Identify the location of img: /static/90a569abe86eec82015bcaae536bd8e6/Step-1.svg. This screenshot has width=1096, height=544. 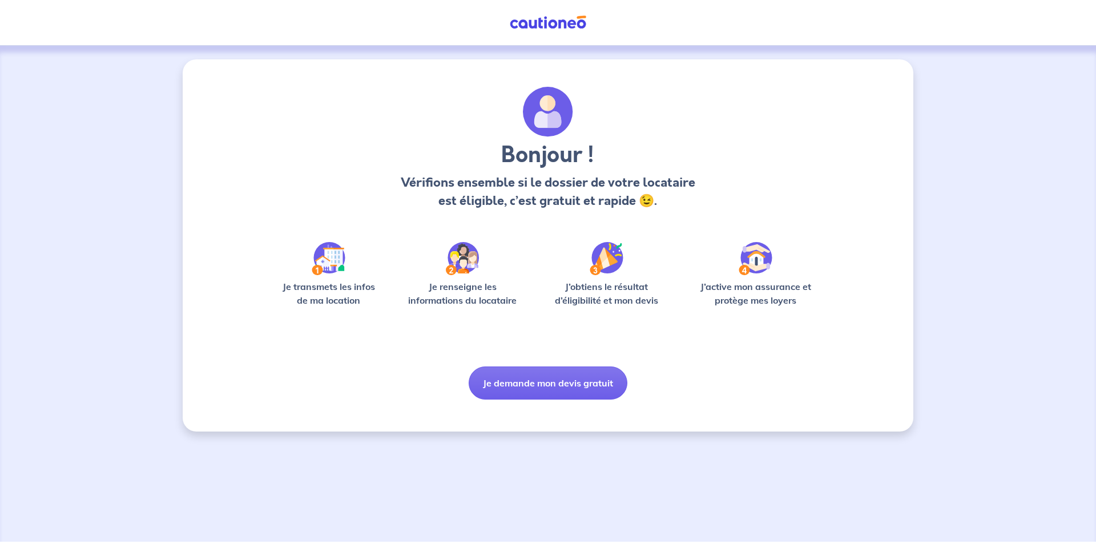
(328, 259).